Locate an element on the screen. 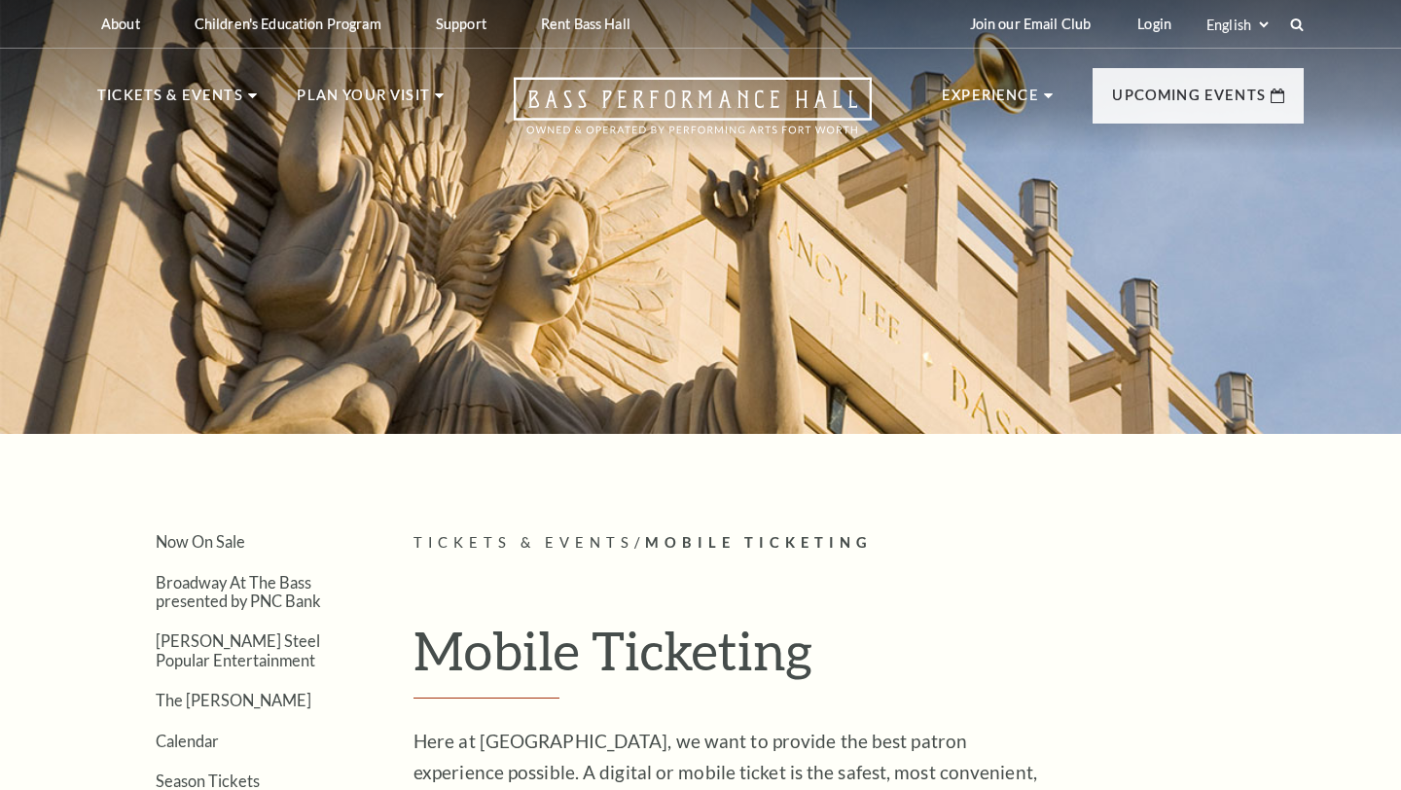 The image size is (1401, 790). h1: Mobile Ticketing is located at coordinates (858, 659).